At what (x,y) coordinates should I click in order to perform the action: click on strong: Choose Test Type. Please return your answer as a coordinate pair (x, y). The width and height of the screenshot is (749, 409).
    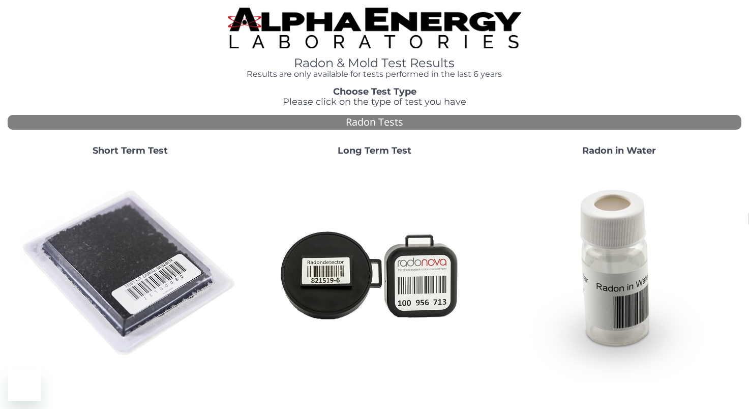
    Looking at the image, I should click on (375, 92).